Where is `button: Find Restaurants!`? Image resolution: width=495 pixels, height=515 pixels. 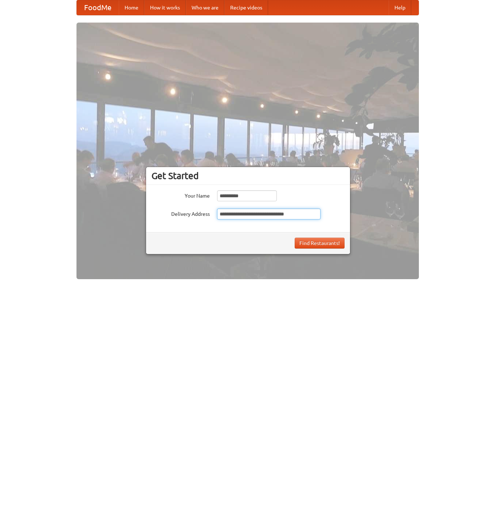 button: Find Restaurants! is located at coordinates (319, 243).